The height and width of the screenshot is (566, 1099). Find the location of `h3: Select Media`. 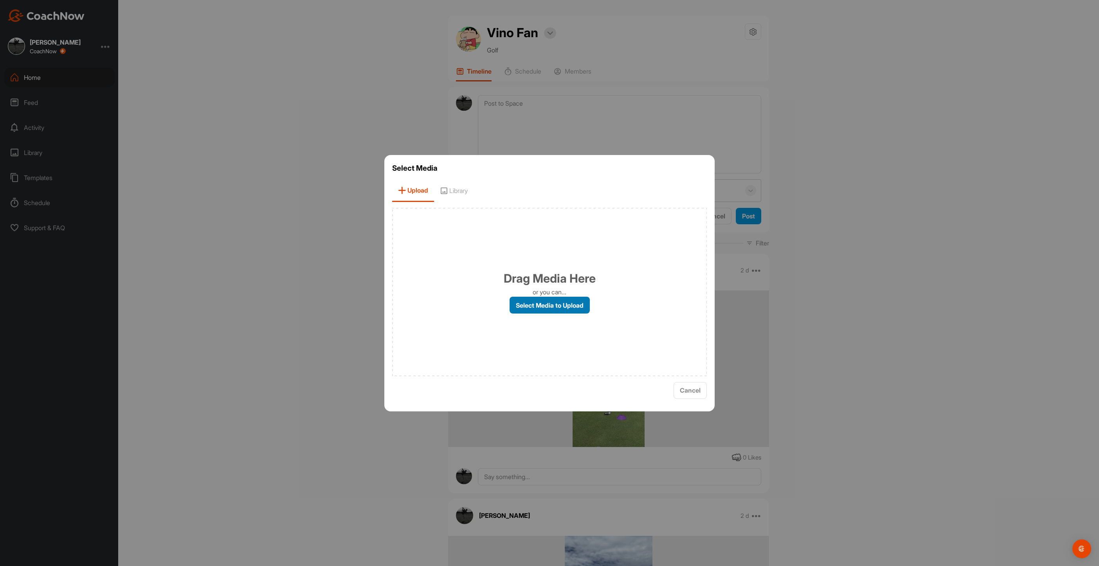

h3: Select Media is located at coordinates (549, 168).